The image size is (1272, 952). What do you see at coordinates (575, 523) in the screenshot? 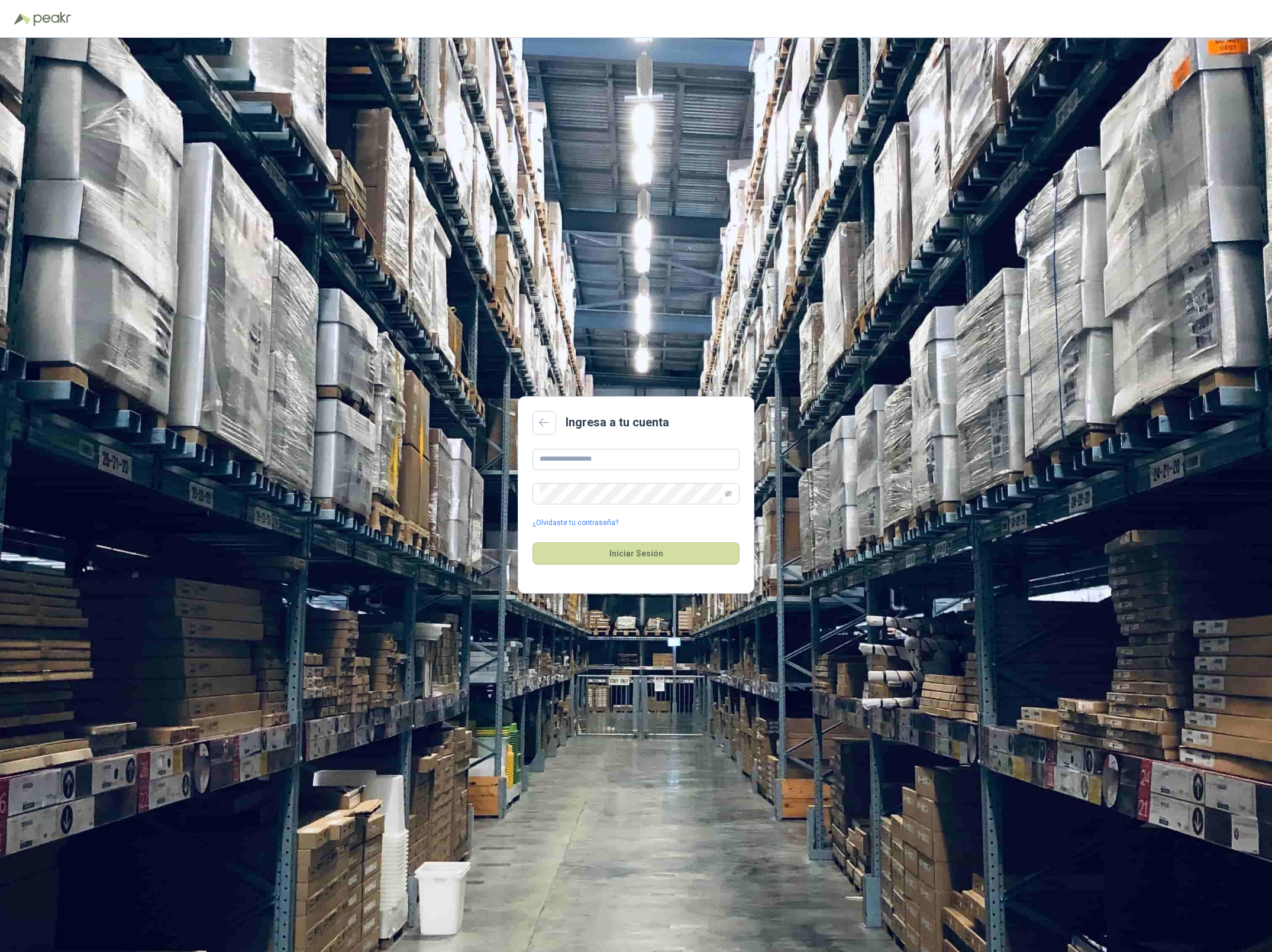
I see `a: ¿Olvidaste tu contraseña?` at bounding box center [575, 523].